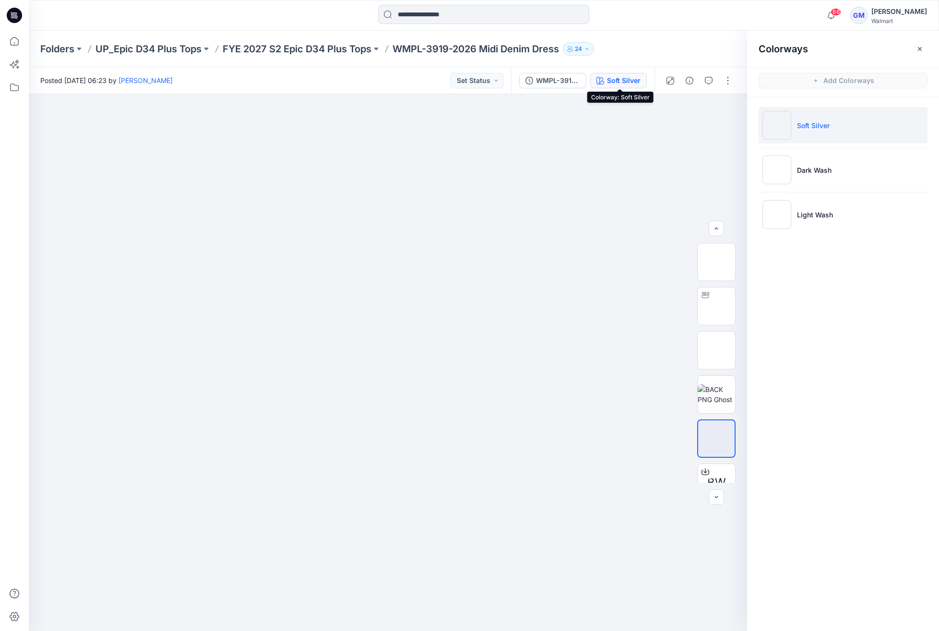 Image resolution: width=939 pixels, height=631 pixels. I want to click on div: GM, so click(859, 15).